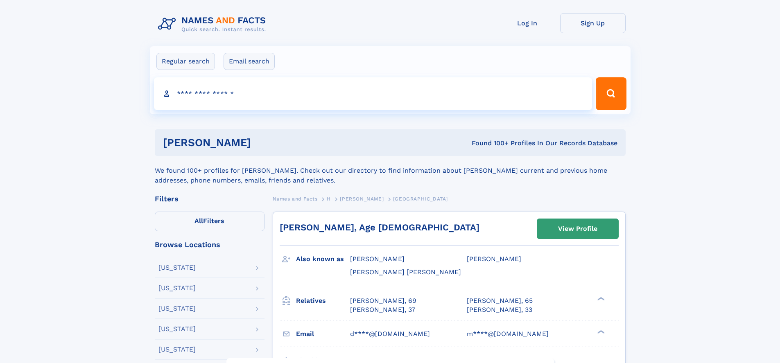 The height and width of the screenshot is (363, 780). Describe the element at coordinates (527, 23) in the screenshot. I see `a: Log In` at that location.